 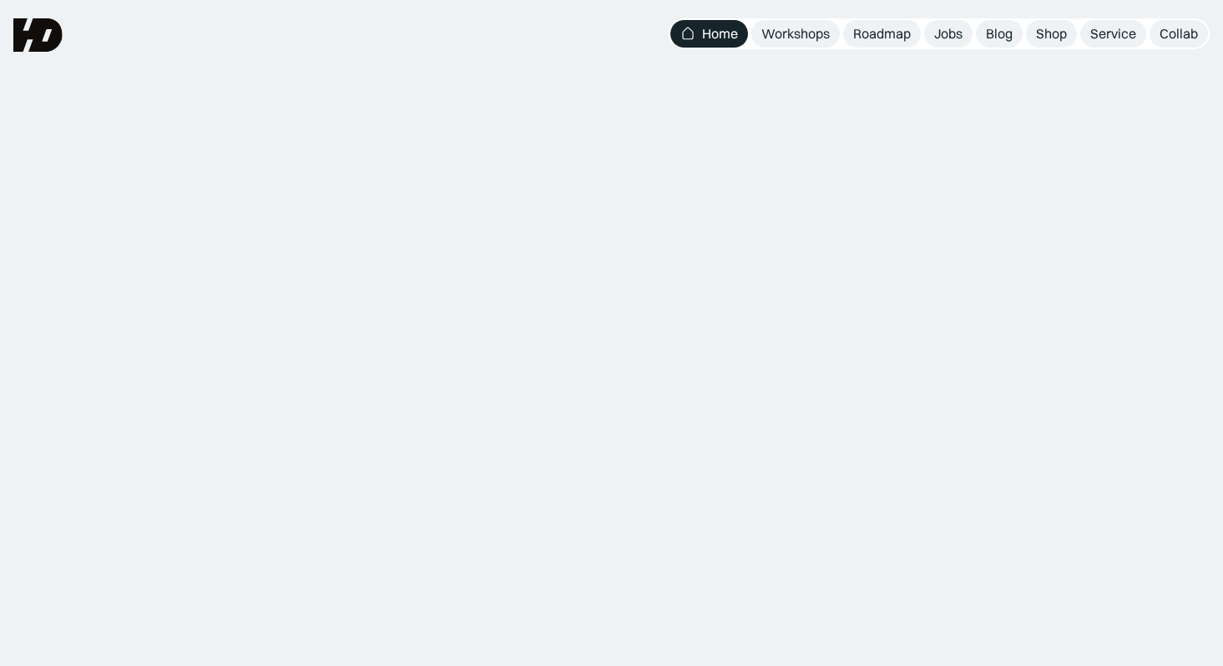 I want to click on a: Service, so click(x=1113, y=33).